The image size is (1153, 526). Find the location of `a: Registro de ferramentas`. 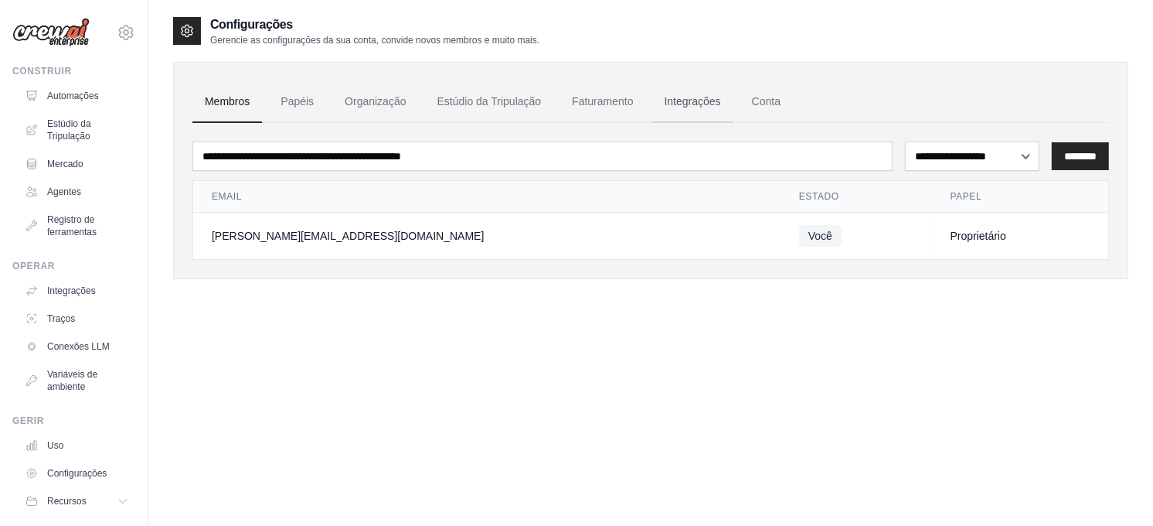

a: Registro de ferramentas is located at coordinates (77, 226).